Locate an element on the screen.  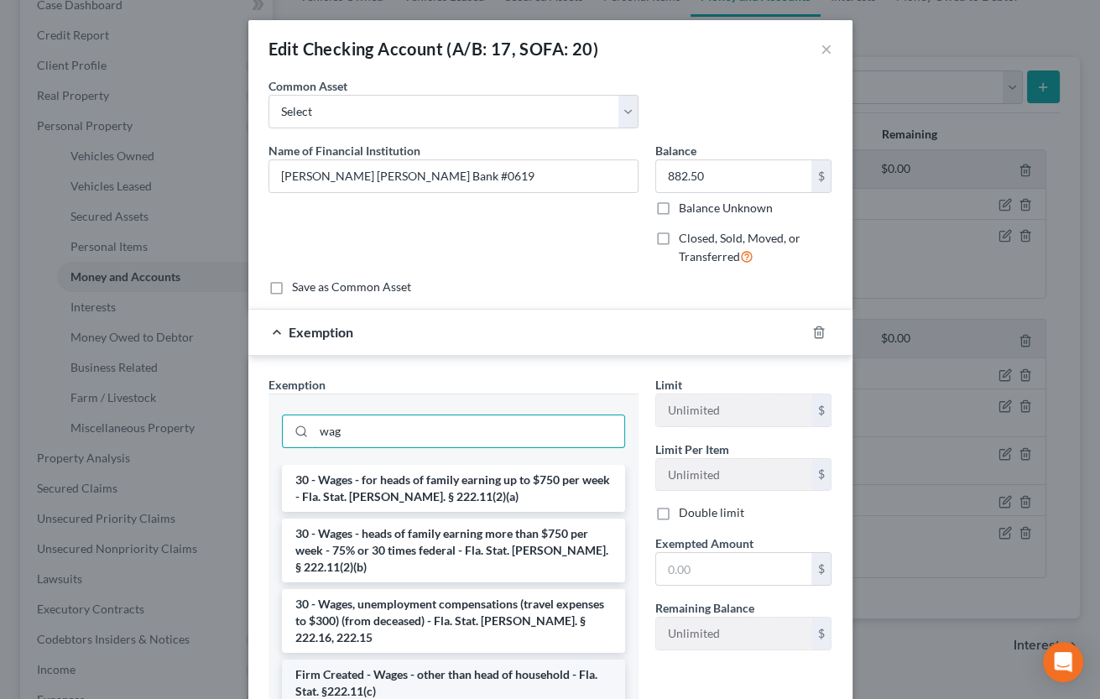
span: Closed, Sold, Moved, or Transferred is located at coordinates (739, 247).